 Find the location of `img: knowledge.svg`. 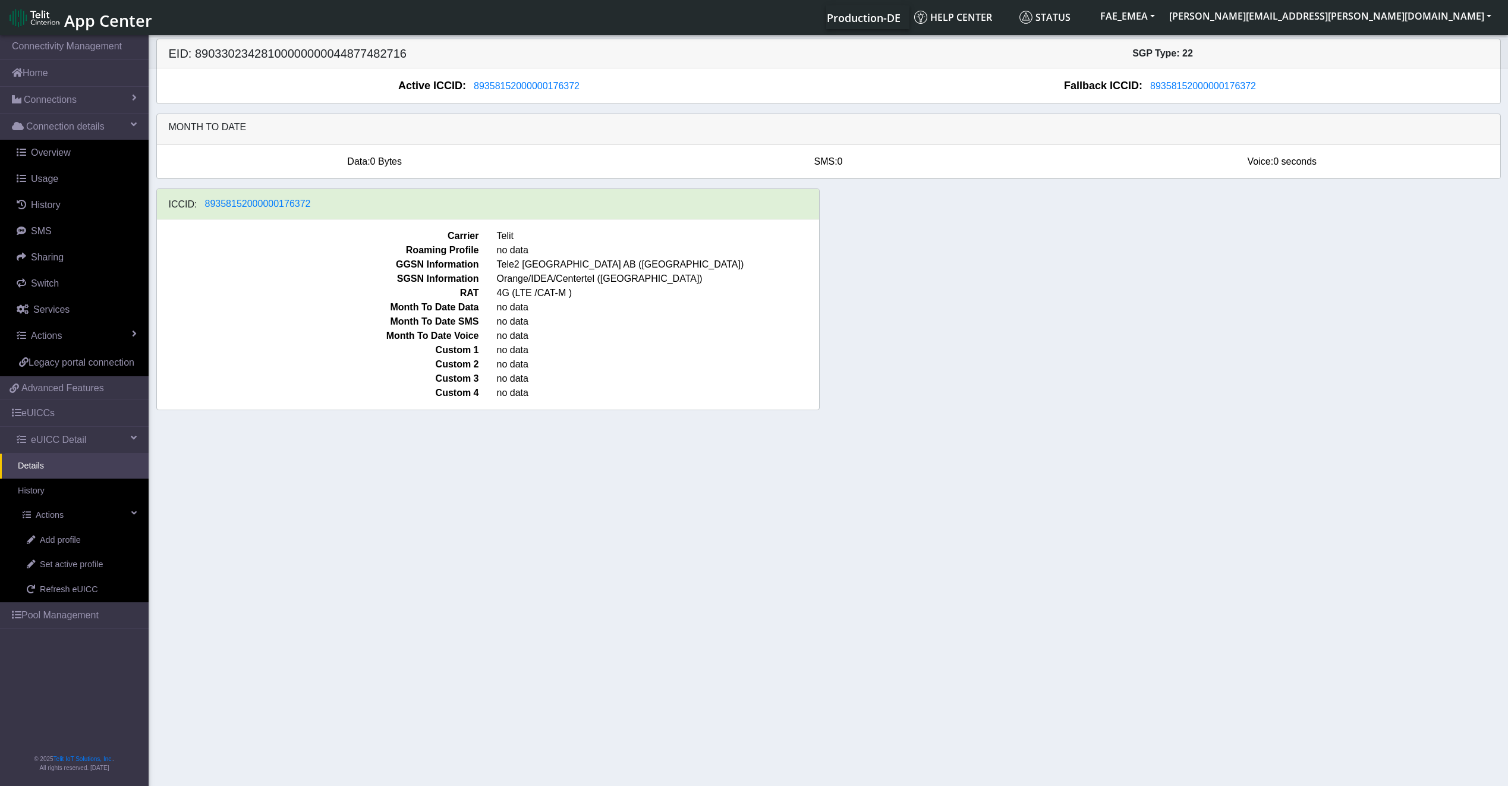

img: knowledge.svg is located at coordinates (921, 17).